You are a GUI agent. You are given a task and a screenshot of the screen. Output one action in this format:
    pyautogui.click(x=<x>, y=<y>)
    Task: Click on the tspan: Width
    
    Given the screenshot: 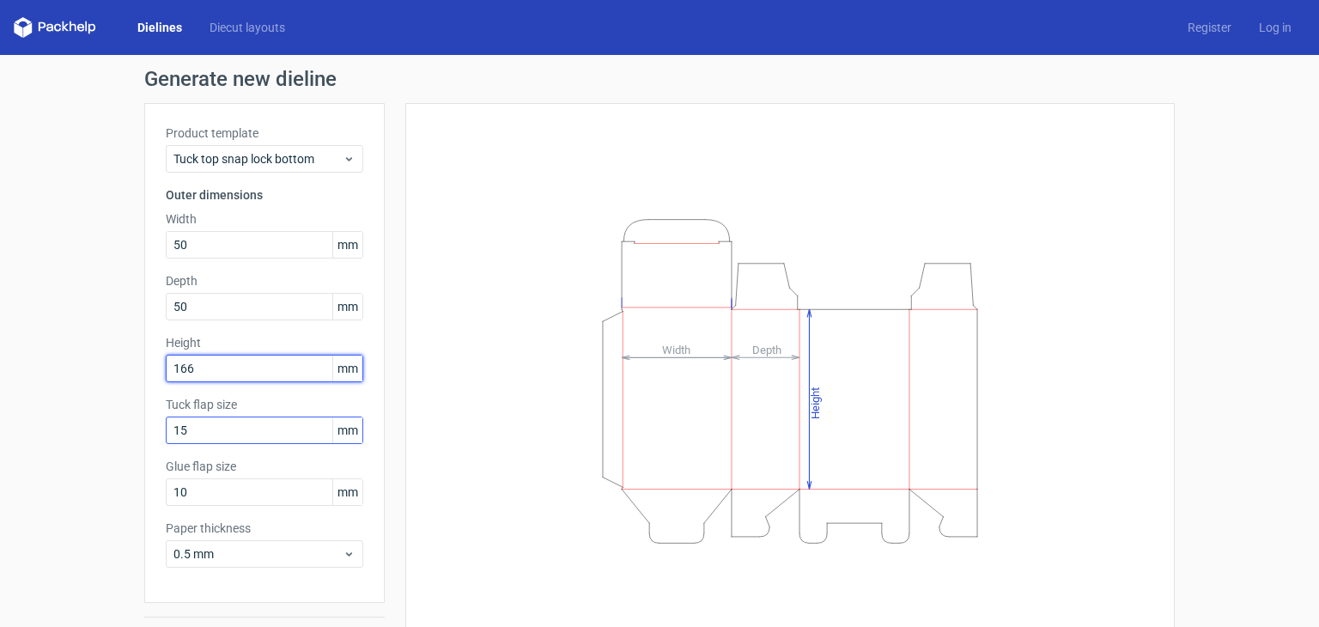 What is the action you would take?
    pyautogui.click(x=676, y=349)
    